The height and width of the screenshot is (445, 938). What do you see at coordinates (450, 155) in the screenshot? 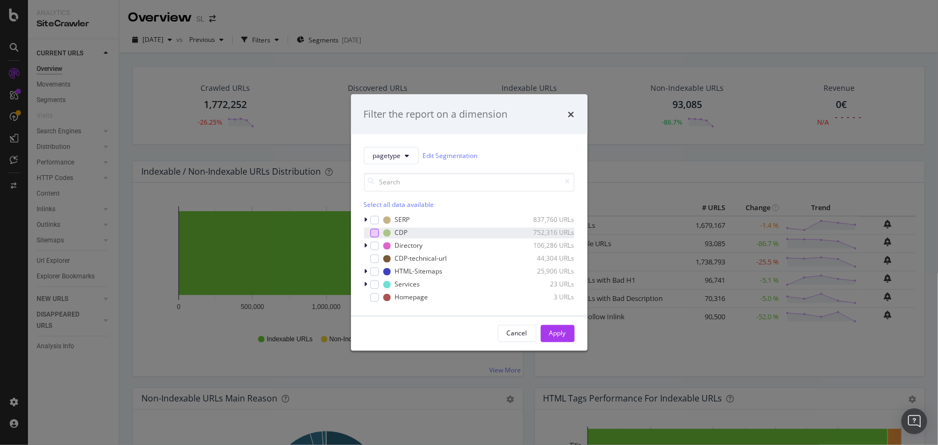
I see `a: Edit Segmentation` at bounding box center [450, 155].